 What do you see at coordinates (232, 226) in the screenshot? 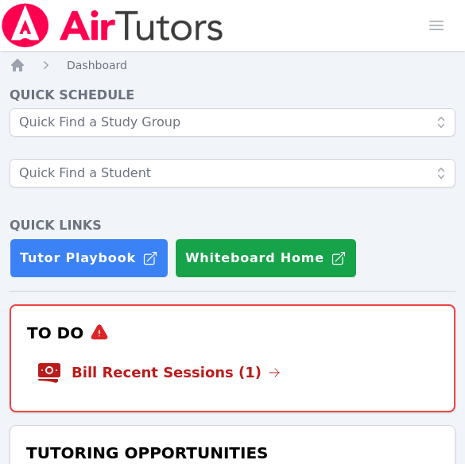
I see `h4: Quick Links` at bounding box center [232, 226].